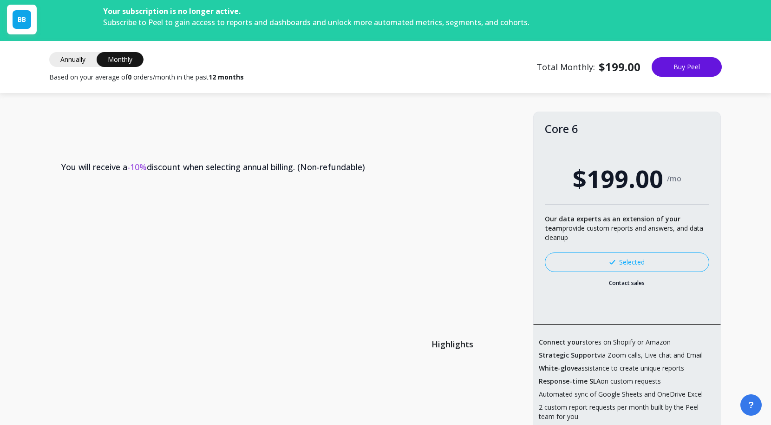  I want to click on span: Automated sync of Google Sheets and OneDrive Excel, so click(621, 394).